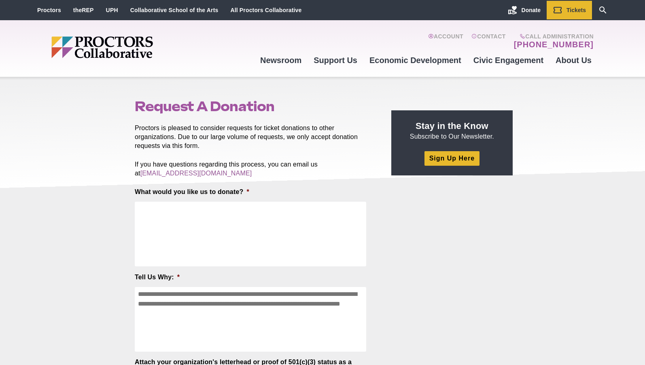 The image size is (645, 365). Describe the element at coordinates (157, 277) in the screenshot. I see `label: Tell Us Why:` at that location.